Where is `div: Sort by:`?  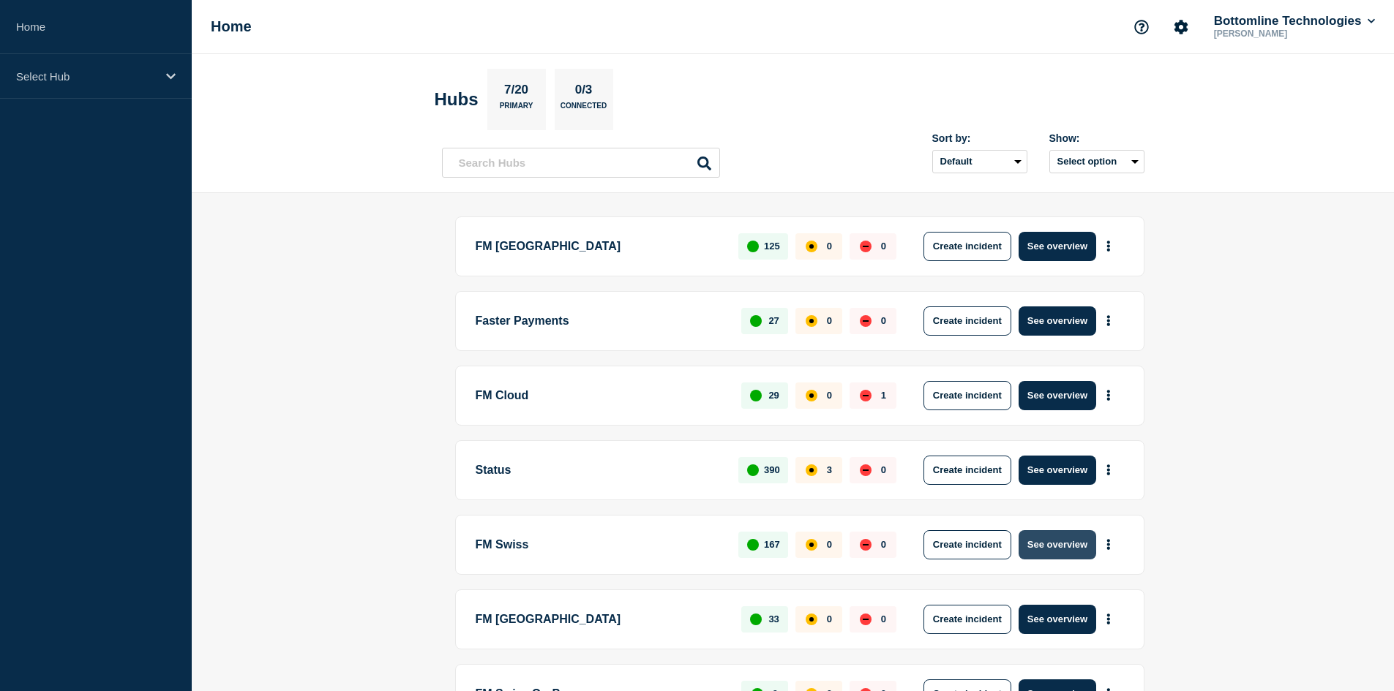 div: Sort by: is located at coordinates (980, 138).